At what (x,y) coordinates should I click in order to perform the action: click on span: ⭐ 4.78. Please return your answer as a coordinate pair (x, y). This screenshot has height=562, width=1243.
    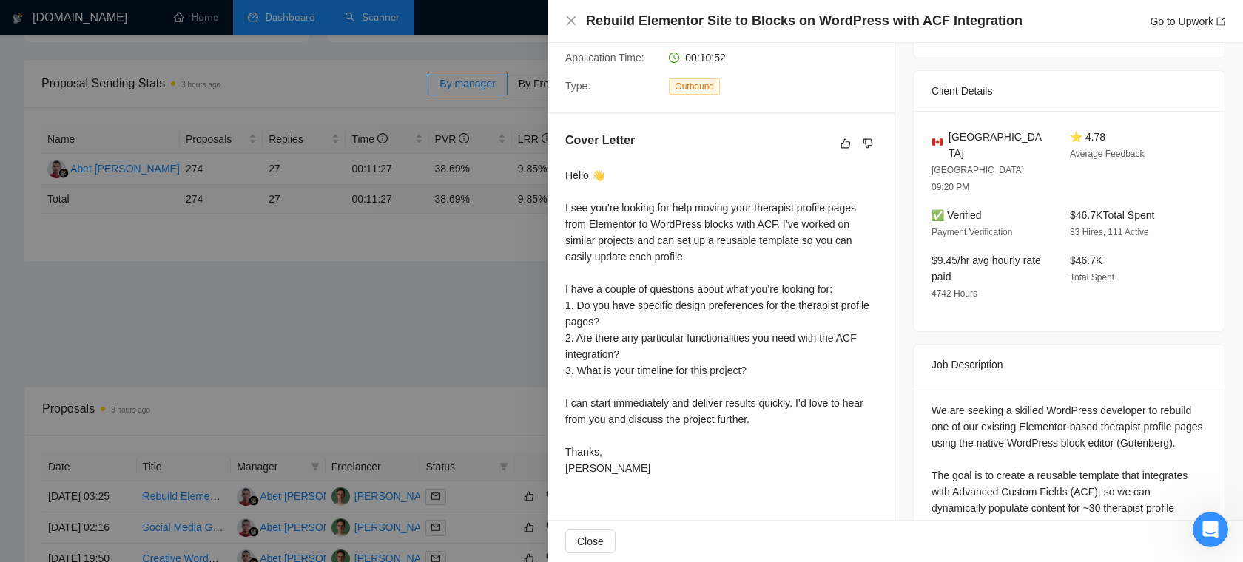
    Looking at the image, I should click on (1088, 137).